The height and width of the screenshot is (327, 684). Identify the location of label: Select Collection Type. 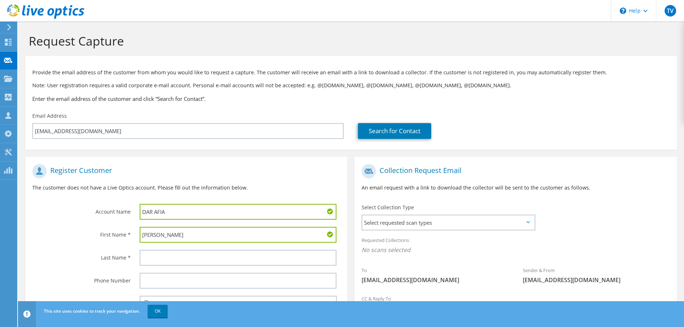
(388, 208).